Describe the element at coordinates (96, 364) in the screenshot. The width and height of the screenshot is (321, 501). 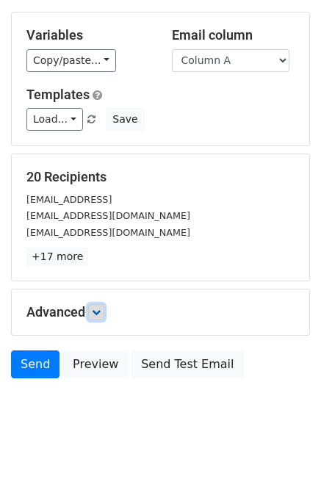
I see `a: Preview` at that location.